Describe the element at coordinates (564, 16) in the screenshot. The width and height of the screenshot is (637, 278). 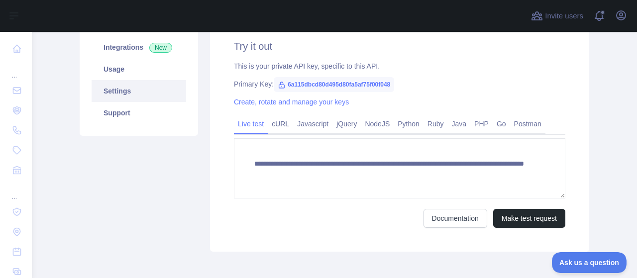
I see `span: Invite users` at that location.